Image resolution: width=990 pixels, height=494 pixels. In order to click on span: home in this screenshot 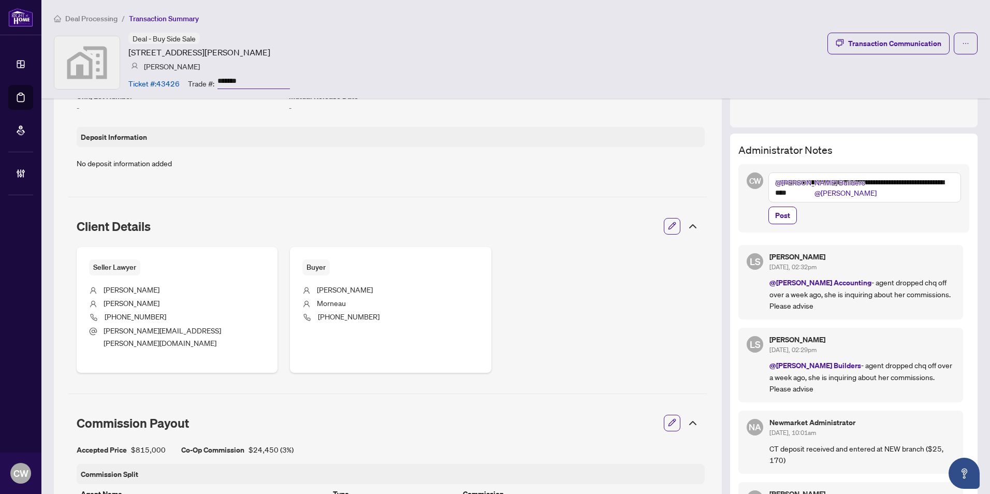, I will do `click(57, 19)`.